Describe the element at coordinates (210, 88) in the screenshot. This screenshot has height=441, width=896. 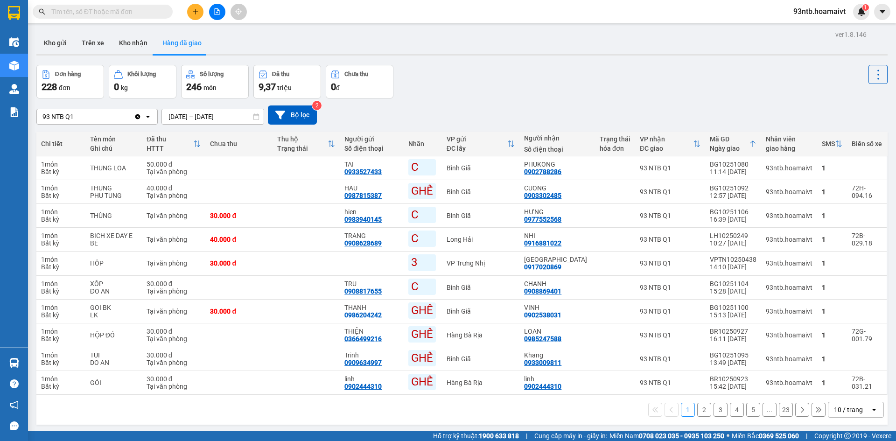
I see `span: món` at that location.